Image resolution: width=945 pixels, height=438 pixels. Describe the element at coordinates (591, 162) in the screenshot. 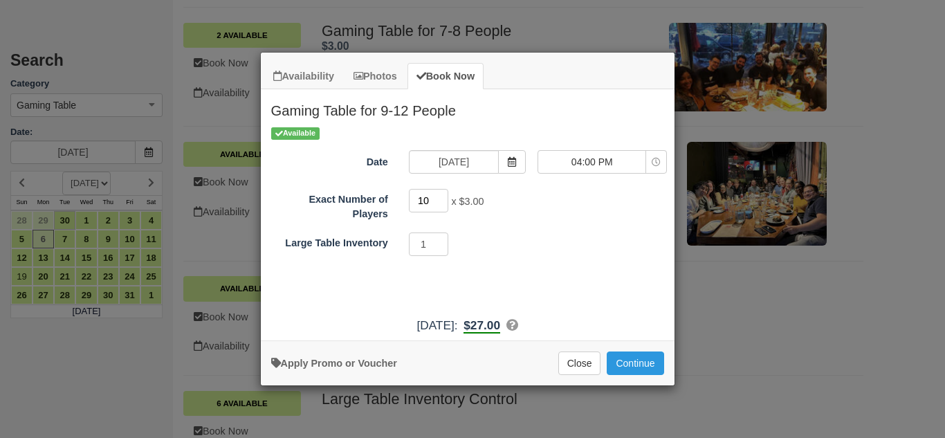

I see `span: 04:00 PM` at that location.